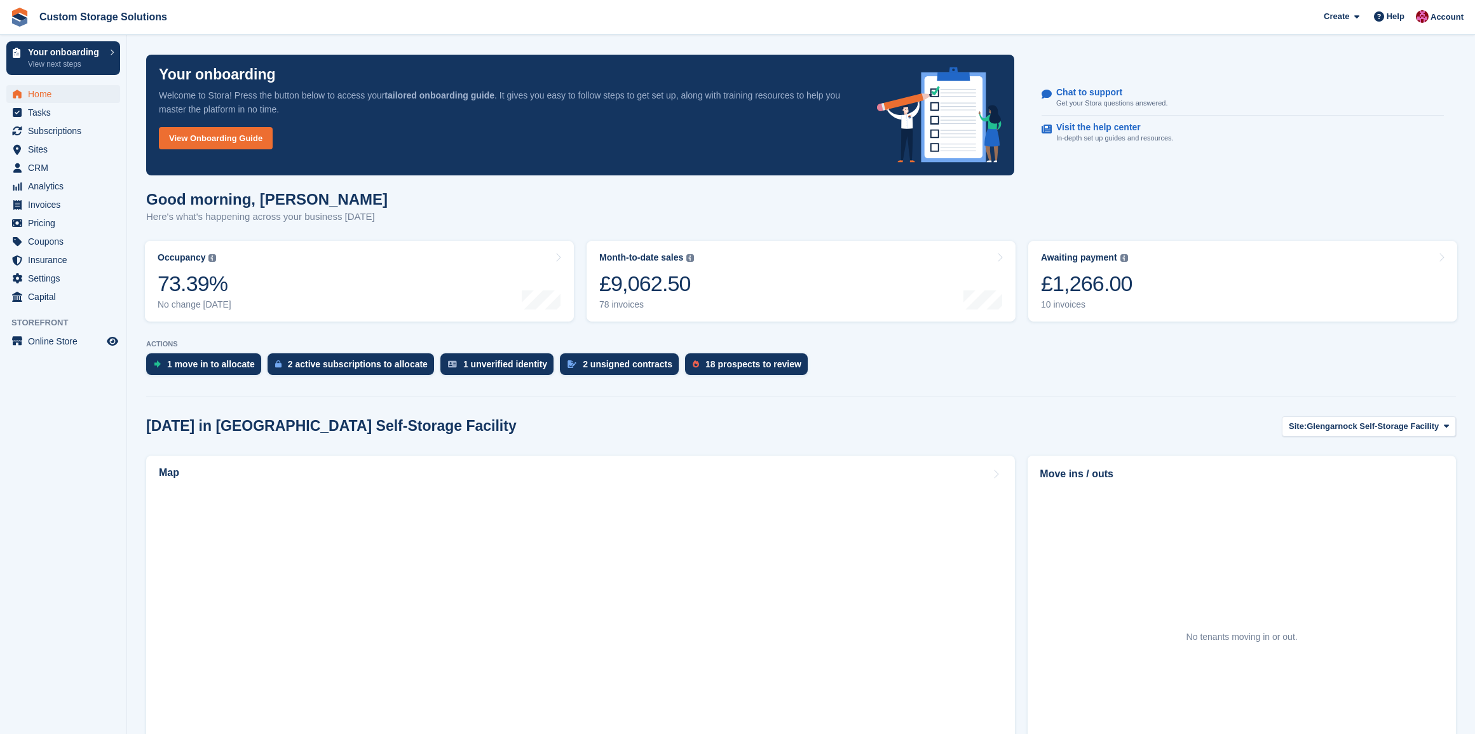 This screenshot has height=734, width=1475. Describe the element at coordinates (1079, 257) in the screenshot. I see `div: Awaiting payment` at that location.